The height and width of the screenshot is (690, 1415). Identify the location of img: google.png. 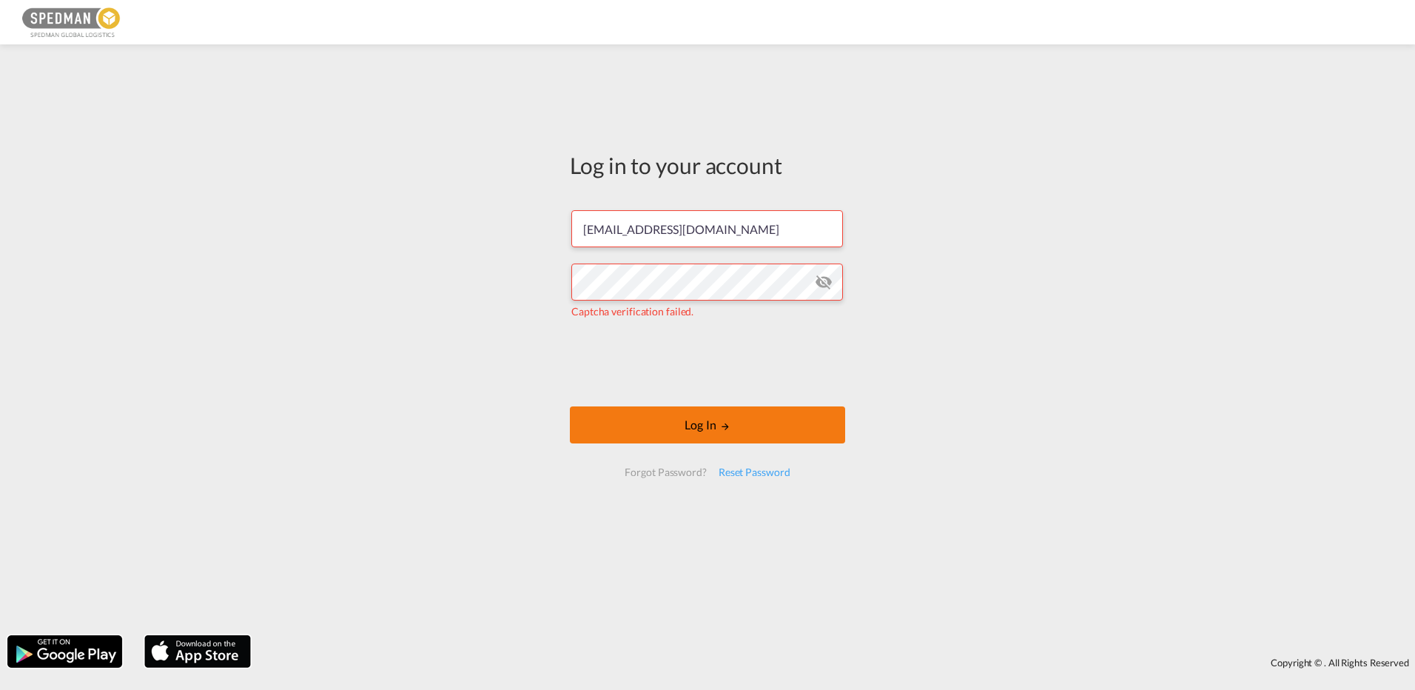
(64, 651).